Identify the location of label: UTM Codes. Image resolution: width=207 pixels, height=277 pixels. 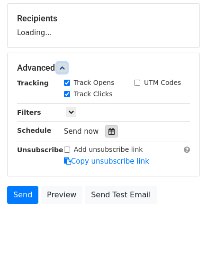
(163, 83).